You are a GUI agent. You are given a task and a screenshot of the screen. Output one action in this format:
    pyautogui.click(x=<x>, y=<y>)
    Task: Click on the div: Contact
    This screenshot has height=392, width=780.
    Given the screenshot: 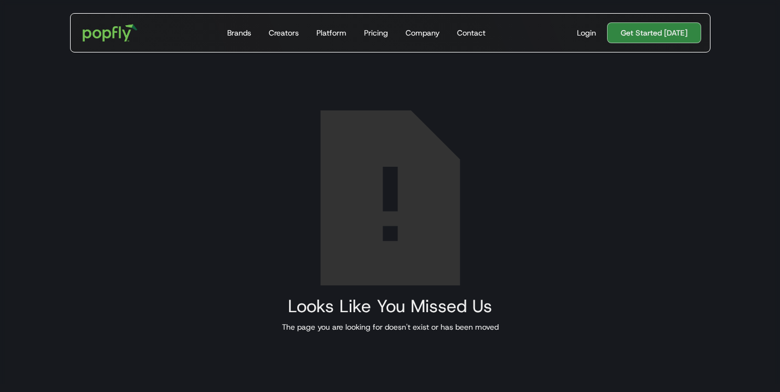 What is the action you would take?
    pyautogui.click(x=471, y=33)
    